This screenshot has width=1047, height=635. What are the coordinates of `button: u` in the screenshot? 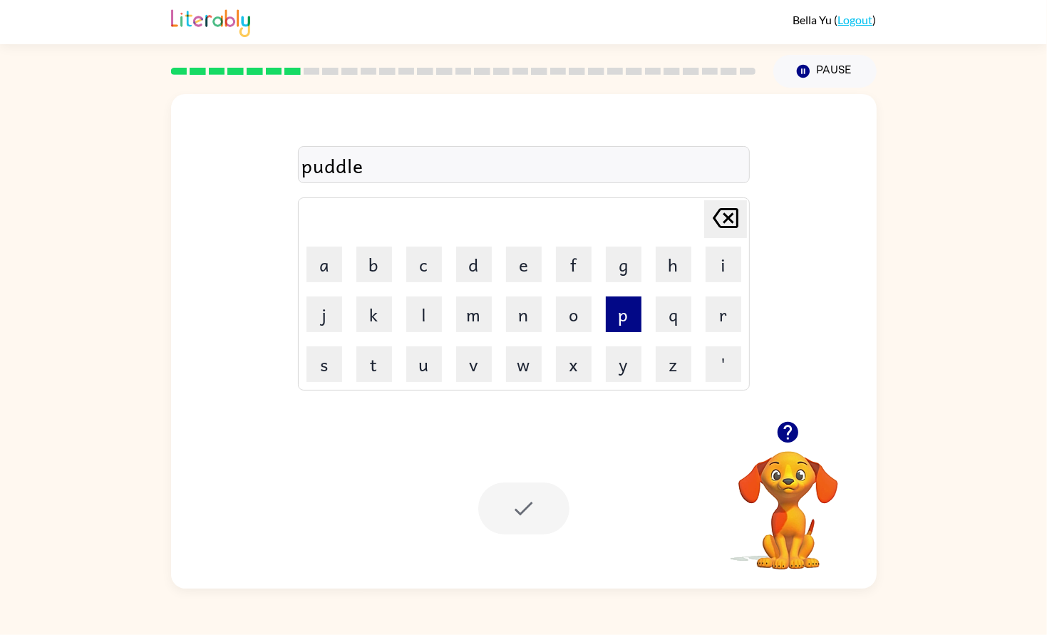 It's located at (424, 364).